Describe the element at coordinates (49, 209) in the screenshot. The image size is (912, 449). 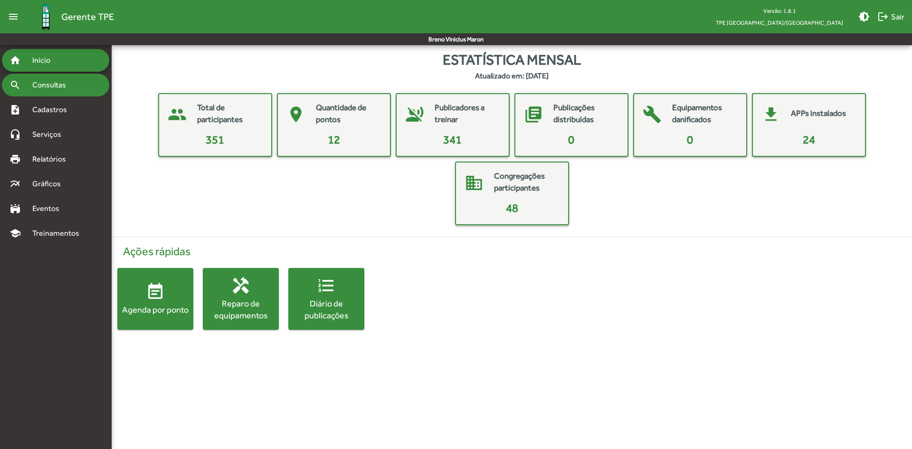
I see `span: Eventos` at that location.